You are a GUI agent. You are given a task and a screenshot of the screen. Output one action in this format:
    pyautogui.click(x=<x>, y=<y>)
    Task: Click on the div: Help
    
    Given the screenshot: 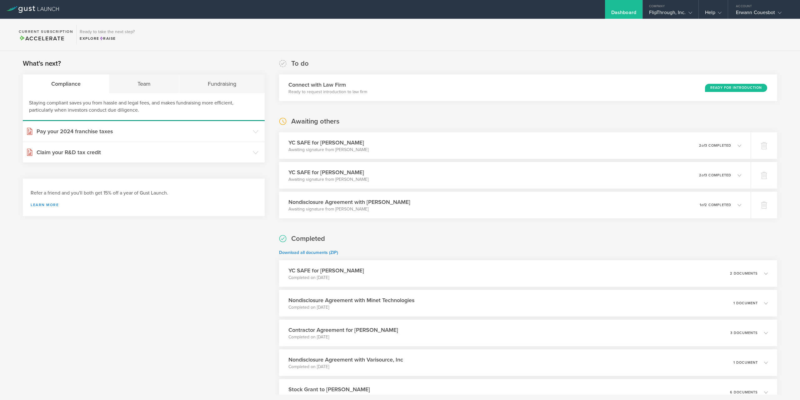 What is the action you would take?
    pyautogui.click(x=713, y=14)
    